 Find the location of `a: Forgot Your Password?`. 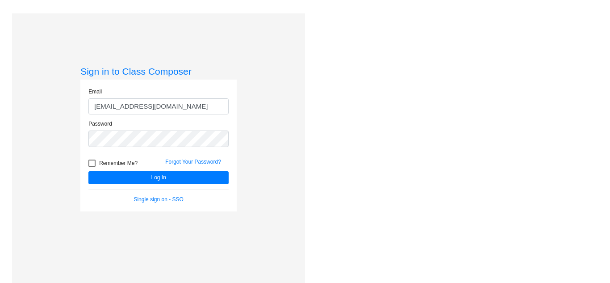

a: Forgot Your Password? is located at coordinates (193, 162).